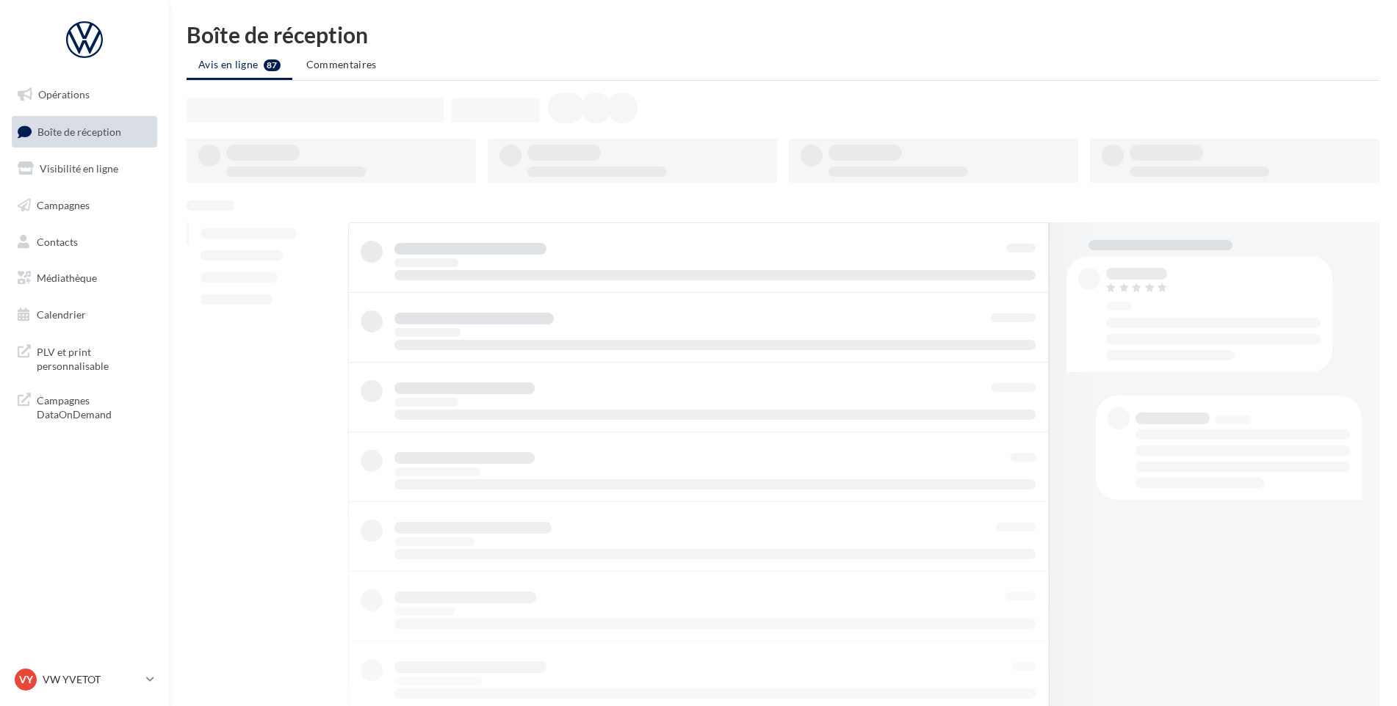 The width and height of the screenshot is (1397, 706). Describe the element at coordinates (783, 35) in the screenshot. I see `div: Boîte de réception` at that location.